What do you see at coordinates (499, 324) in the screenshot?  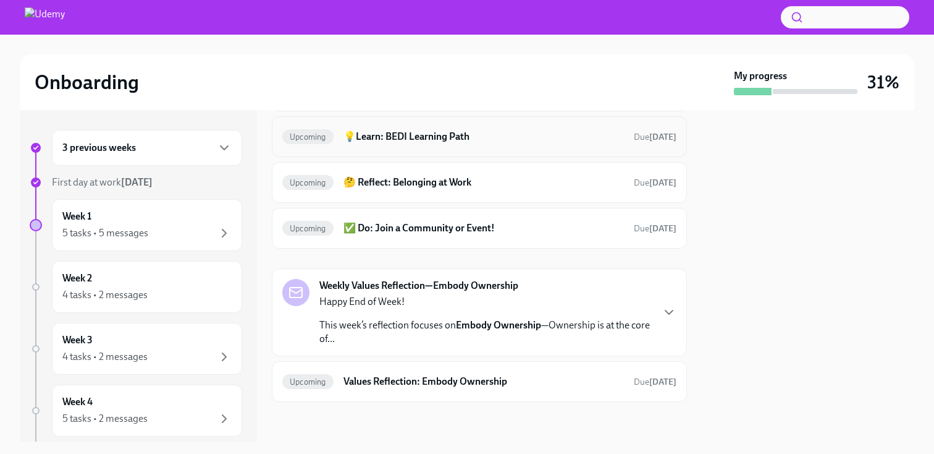 I see `strong: Embody Ownership` at bounding box center [499, 324].